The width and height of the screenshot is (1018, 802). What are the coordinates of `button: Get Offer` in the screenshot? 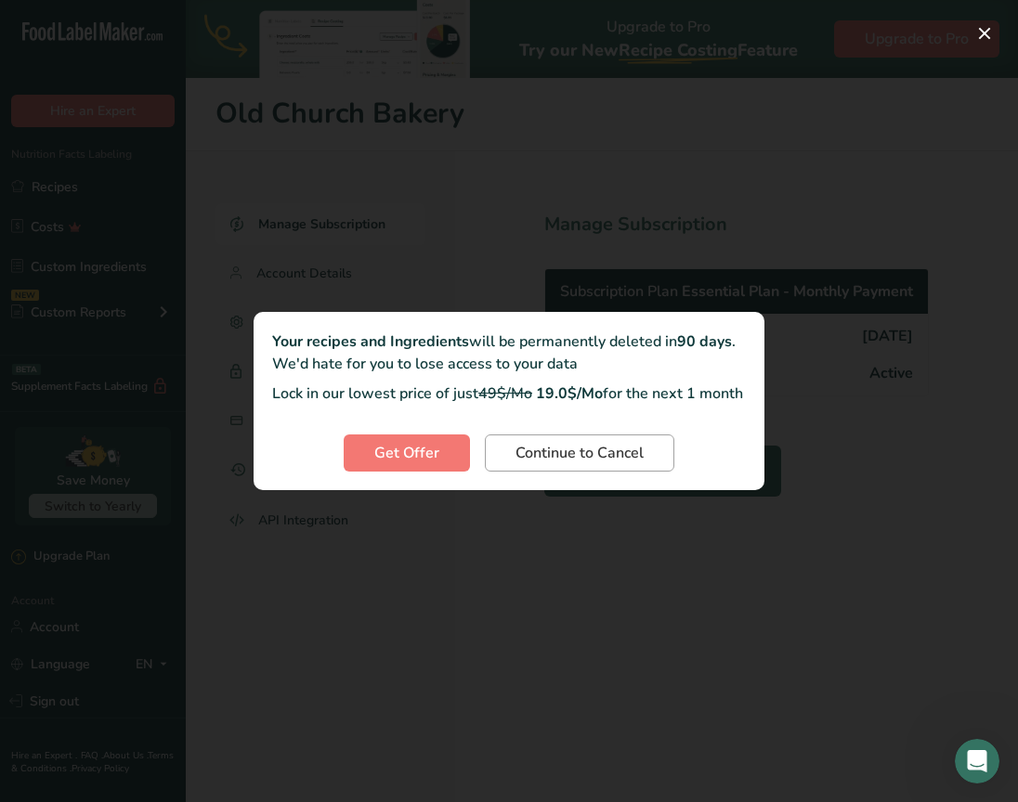 It's located at (407, 453).